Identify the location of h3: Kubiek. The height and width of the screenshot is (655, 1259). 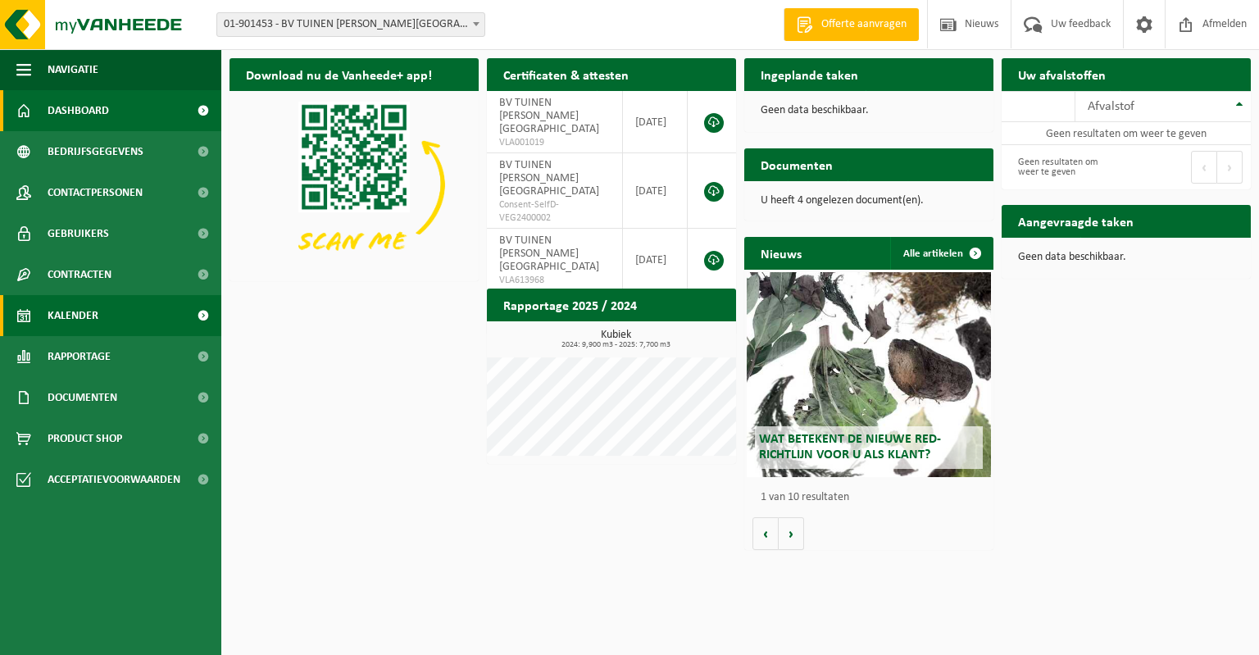
(615, 339).